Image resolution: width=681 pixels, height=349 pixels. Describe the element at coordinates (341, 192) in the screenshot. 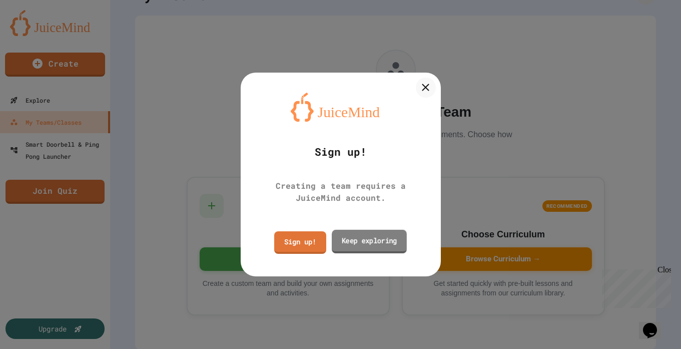

I see `div: Creating a team requires a JuiceMind account.` at that location.